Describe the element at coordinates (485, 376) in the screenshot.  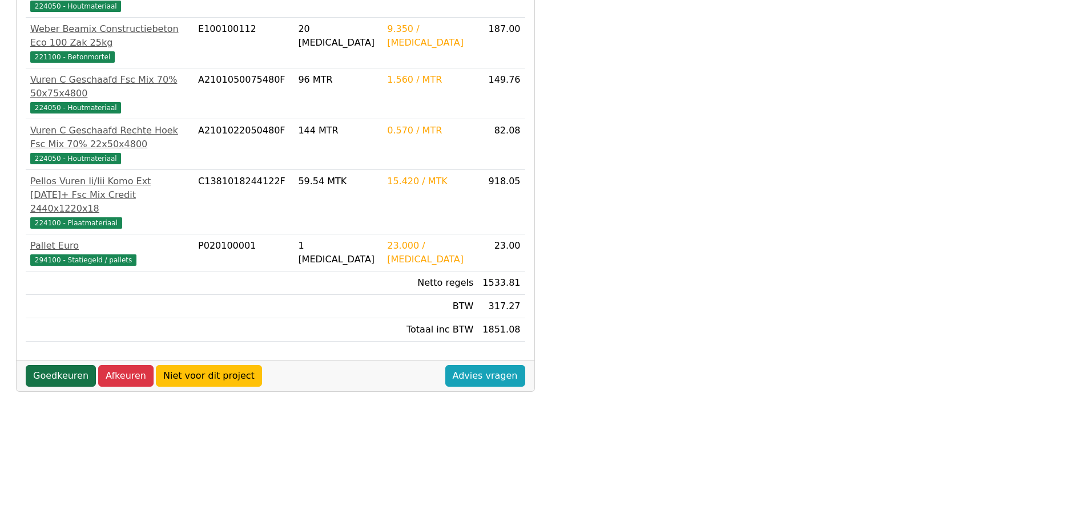
I see `a: Advies vragen` at that location.